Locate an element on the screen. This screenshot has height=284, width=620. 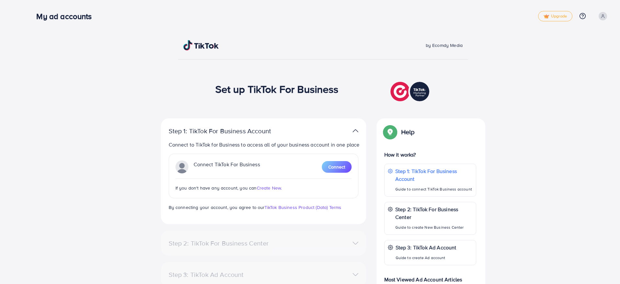
span: Upgrade is located at coordinates (555, 16).